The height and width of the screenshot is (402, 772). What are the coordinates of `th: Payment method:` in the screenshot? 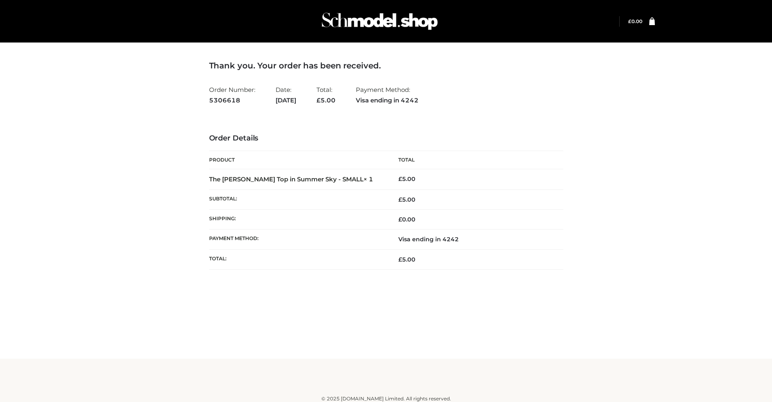 It's located at (297, 239).